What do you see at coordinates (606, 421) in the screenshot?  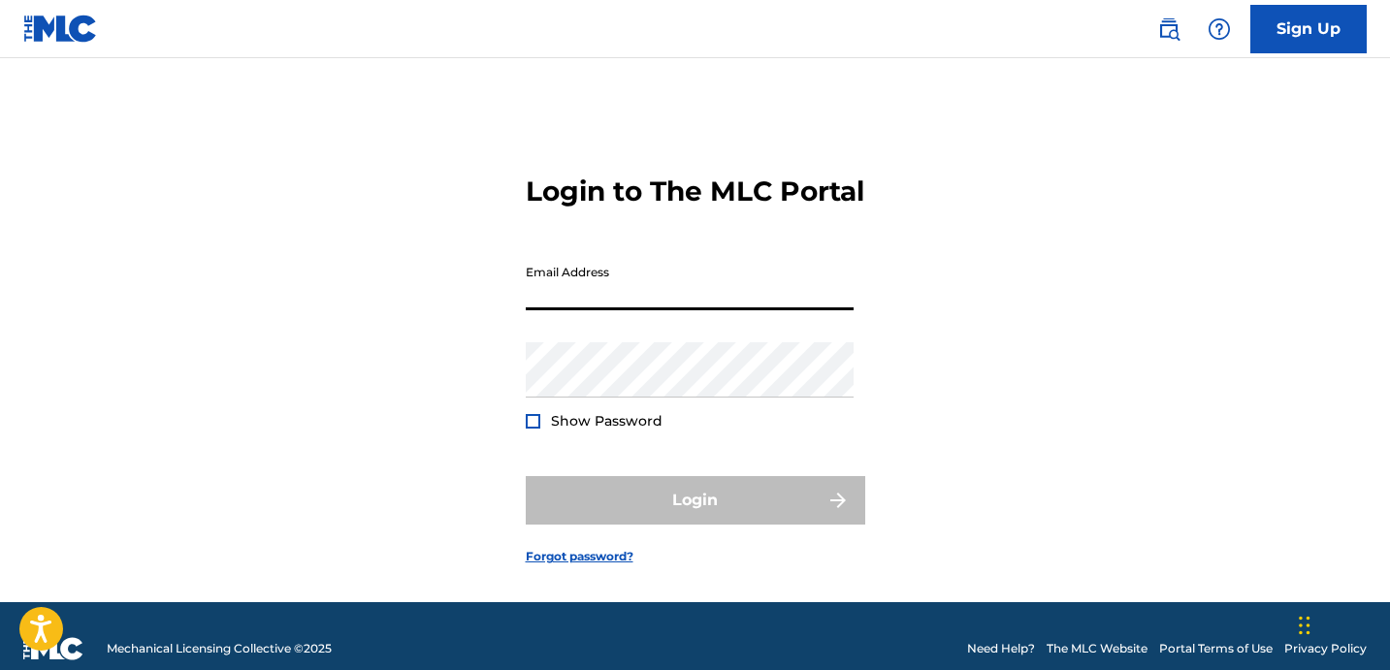 I see `span: Show Password` at bounding box center [606, 421].